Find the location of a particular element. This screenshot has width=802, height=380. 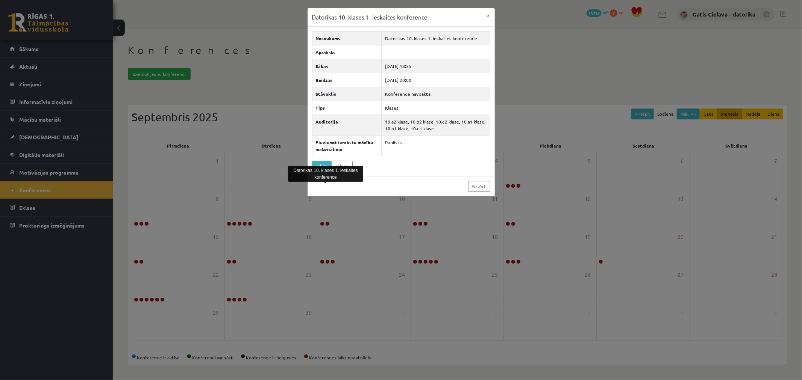

th: Beidzas is located at coordinates (347, 80).